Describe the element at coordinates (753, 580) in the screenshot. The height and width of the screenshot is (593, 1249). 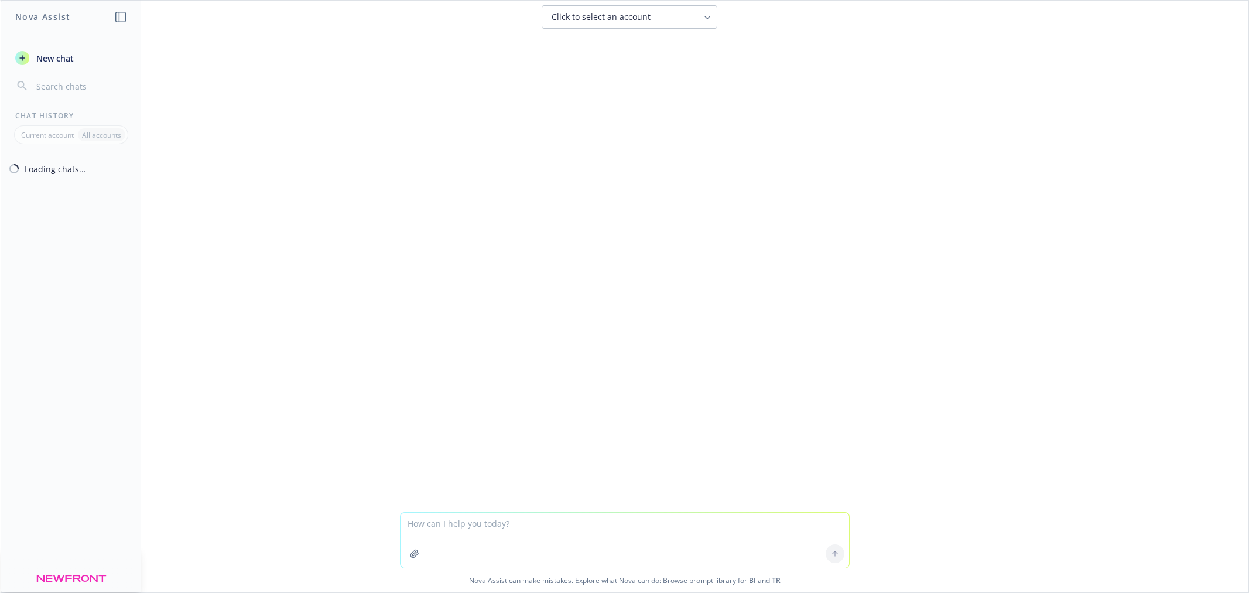
I see `a: BI` at that location.